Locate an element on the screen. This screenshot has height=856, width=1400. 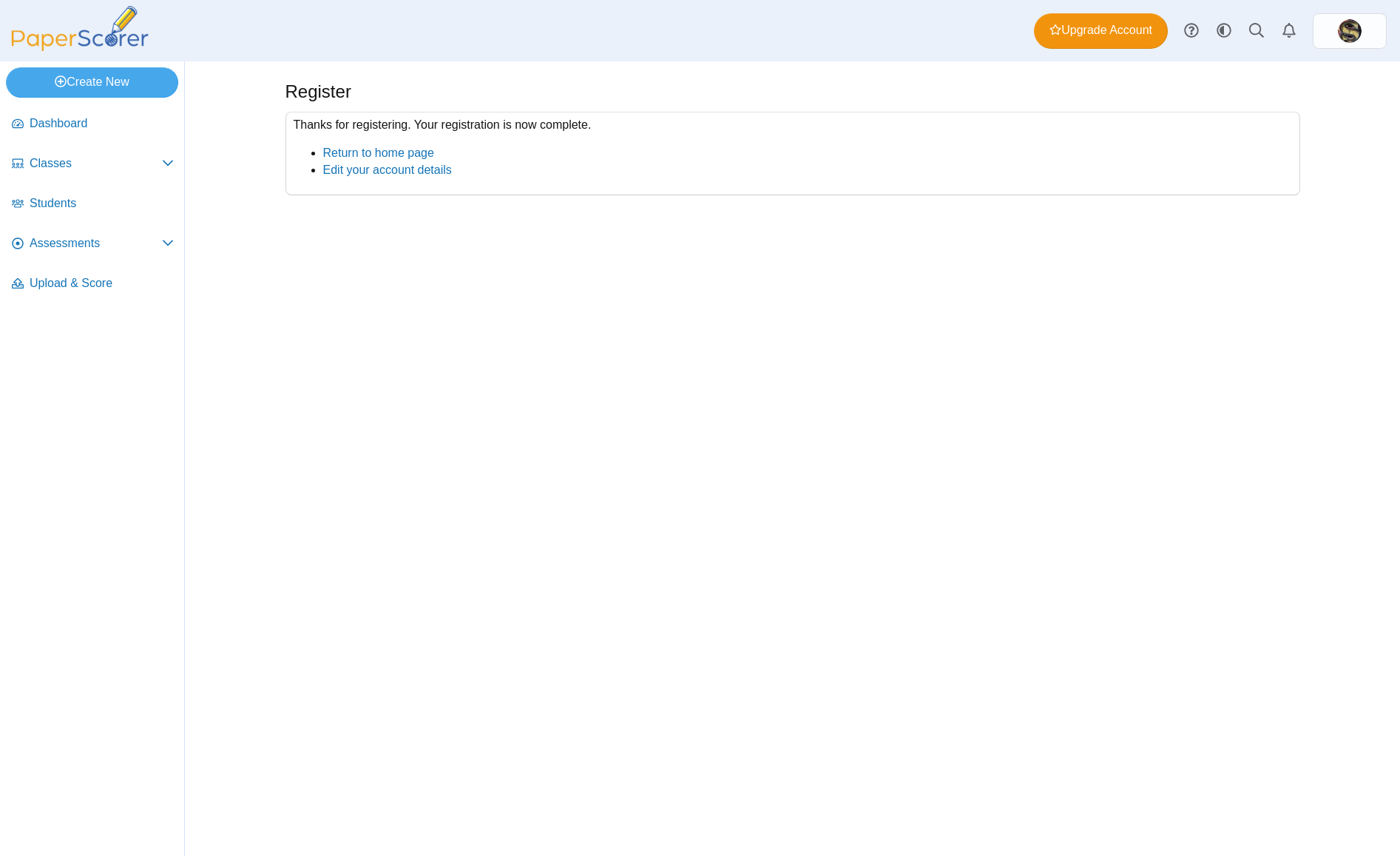
a: Alerts is located at coordinates (1290, 31).